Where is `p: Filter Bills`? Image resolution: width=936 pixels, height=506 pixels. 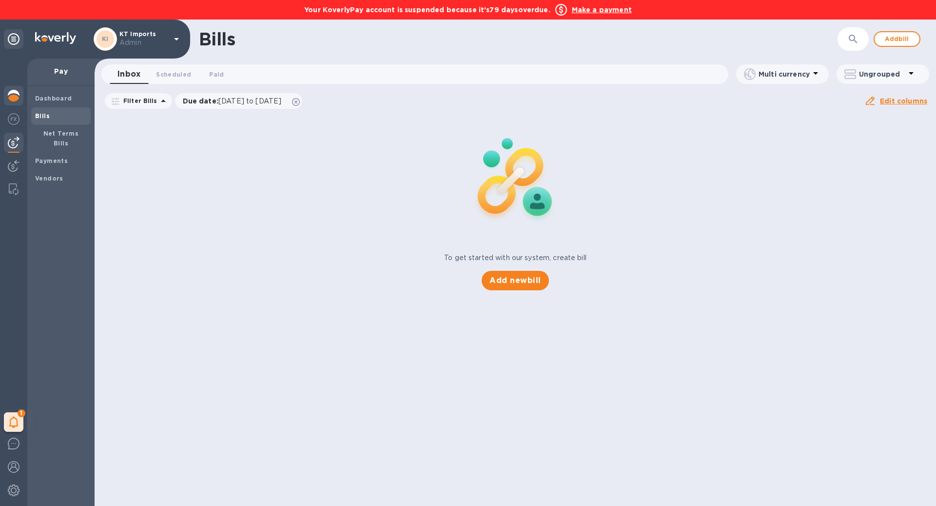
p: Filter Bills is located at coordinates (138, 100).